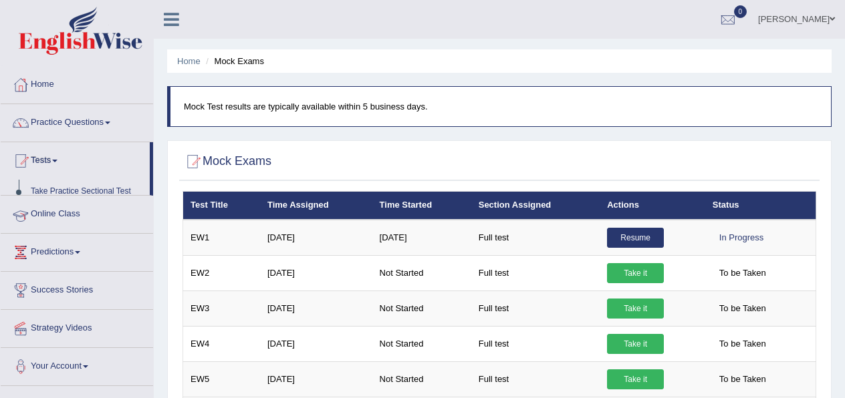 The width and height of the screenshot is (845, 398). What do you see at coordinates (221, 308) in the screenshot?
I see `td: EW3` at bounding box center [221, 308].